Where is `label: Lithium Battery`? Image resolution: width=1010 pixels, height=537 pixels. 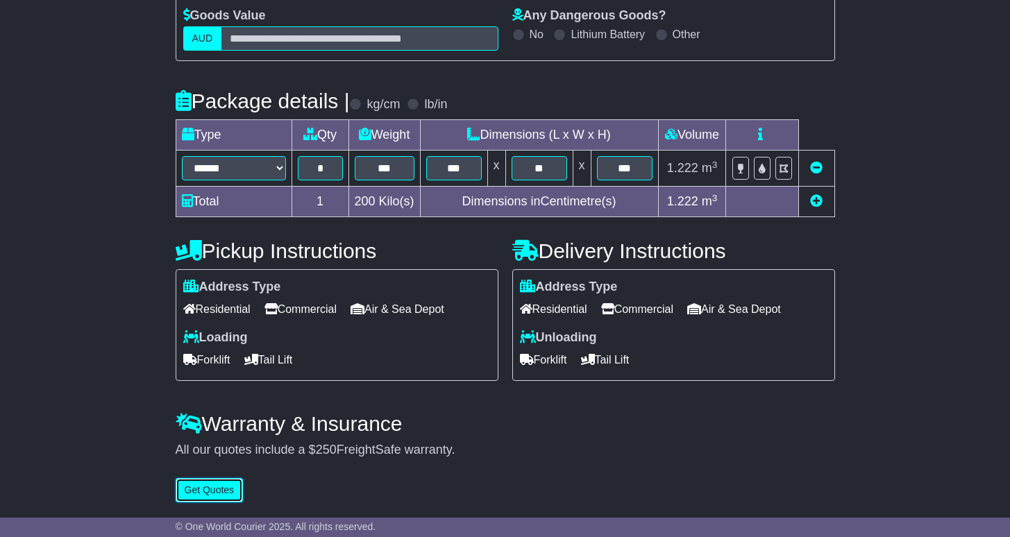
label: Lithium Battery is located at coordinates (608, 34).